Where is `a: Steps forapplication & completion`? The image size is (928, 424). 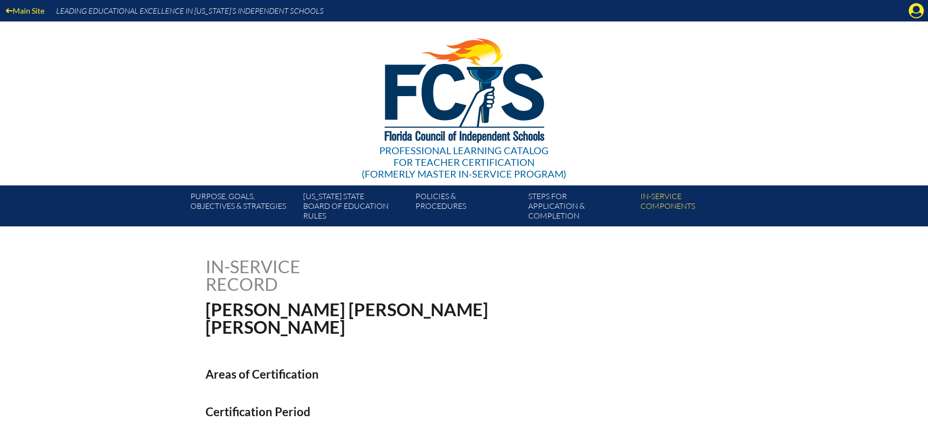
a: Steps forapplication & completion is located at coordinates (581, 208).